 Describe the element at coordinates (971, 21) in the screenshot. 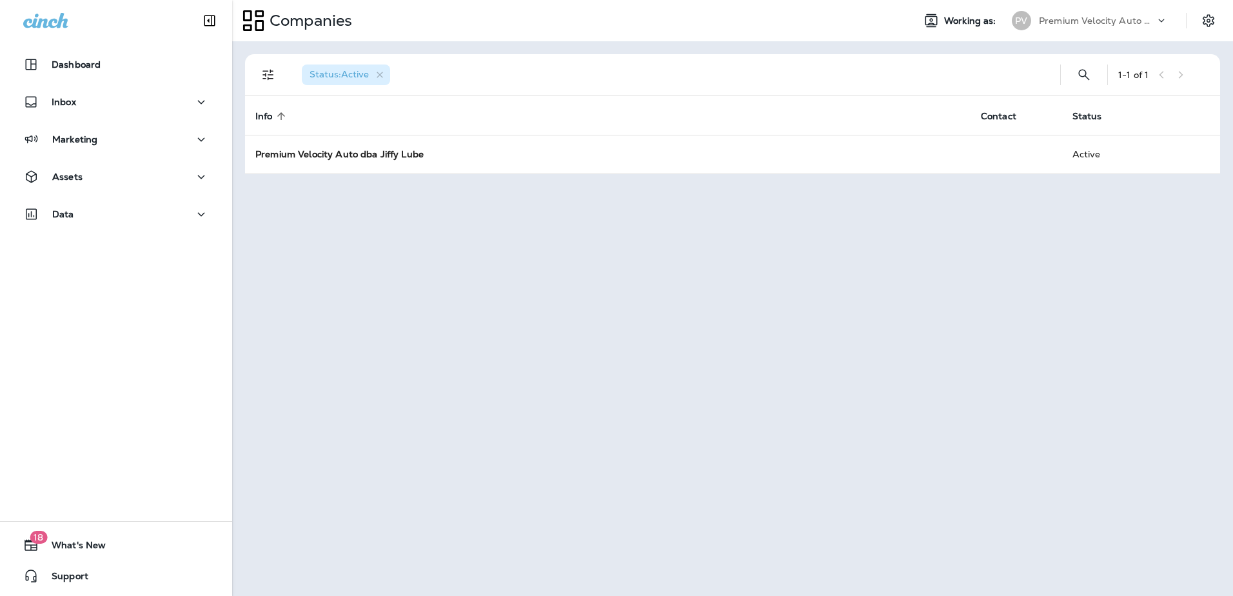

I see `span: Working as:` at that location.